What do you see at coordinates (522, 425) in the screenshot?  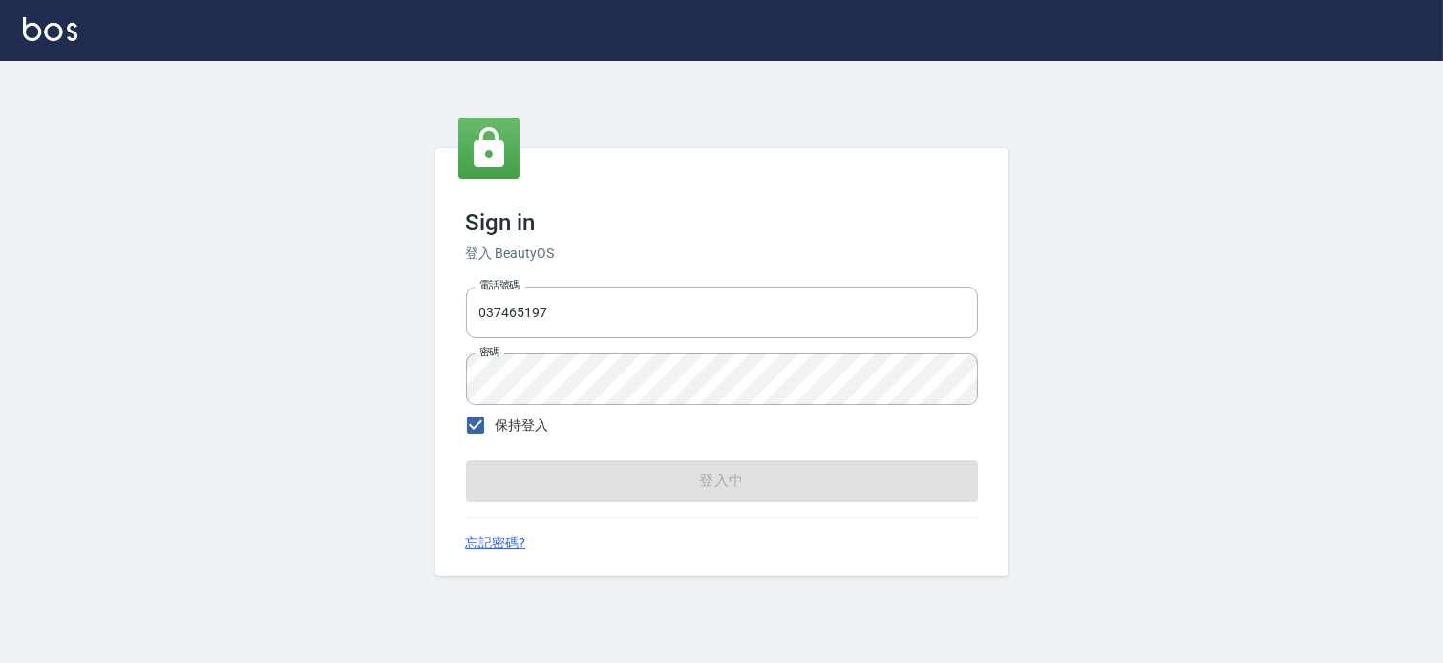 I see `span: 保持登入` at bounding box center [522, 425].